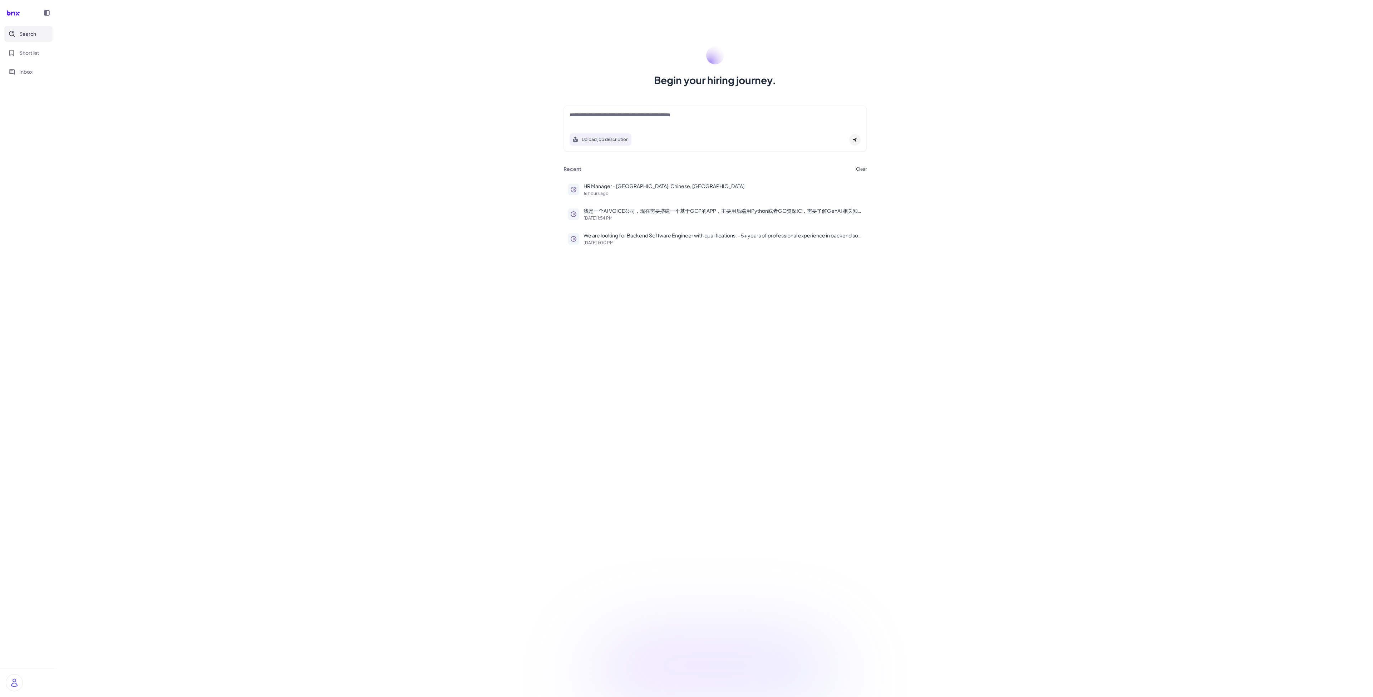 This screenshot has height=697, width=1373. Describe the element at coordinates (29, 53) in the screenshot. I see `span: Shortlist` at that location.